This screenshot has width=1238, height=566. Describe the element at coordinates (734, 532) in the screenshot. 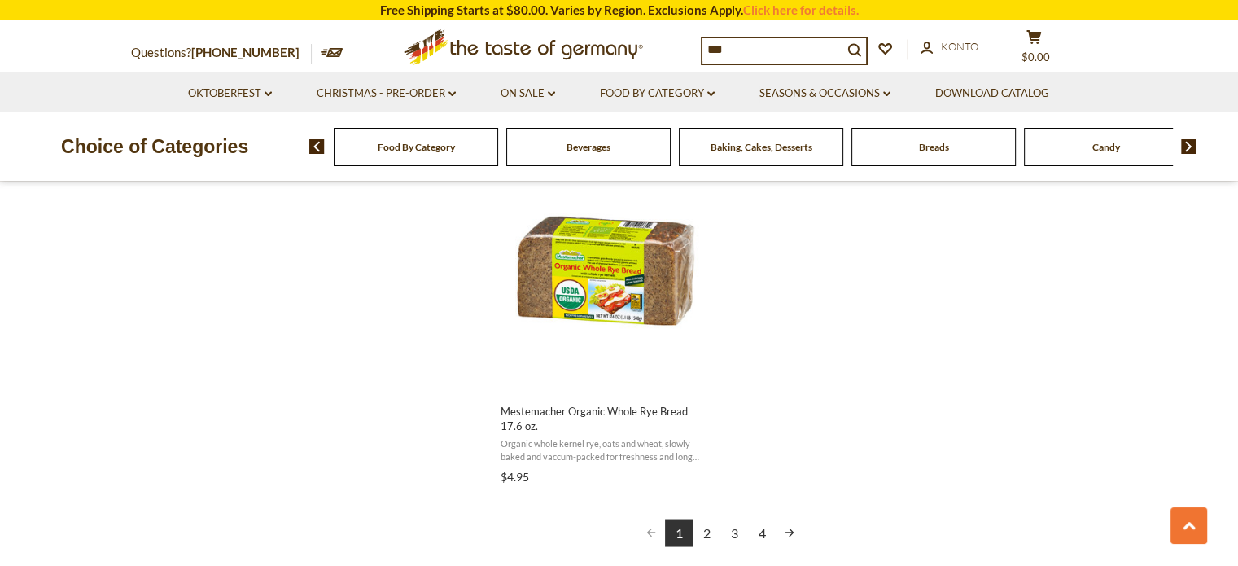

I see `a: 3` at that location.